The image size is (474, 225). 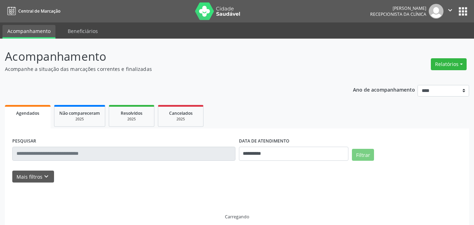 I want to click on button: Filtrar, so click(x=363, y=155).